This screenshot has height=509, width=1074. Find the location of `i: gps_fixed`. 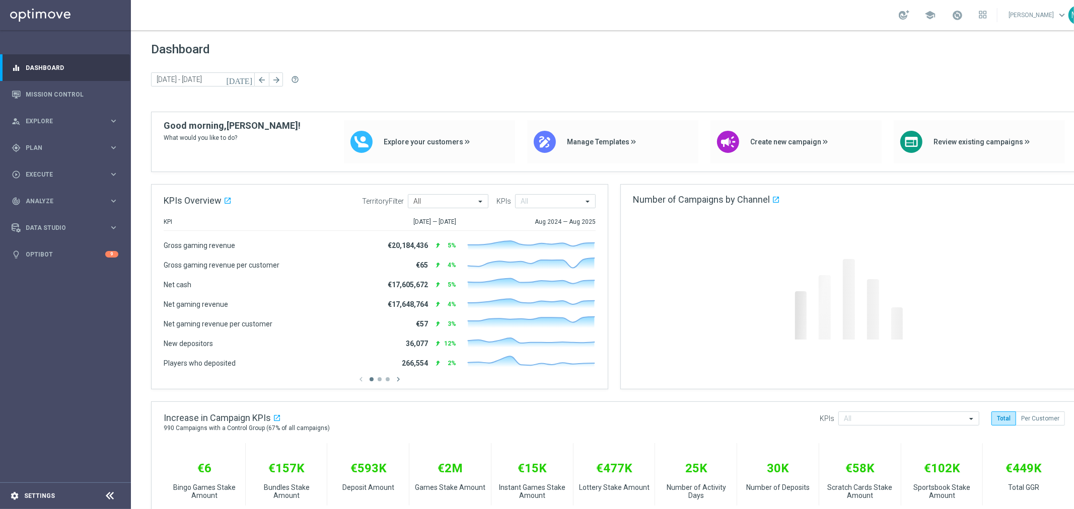

i: gps_fixed is located at coordinates (16, 148).